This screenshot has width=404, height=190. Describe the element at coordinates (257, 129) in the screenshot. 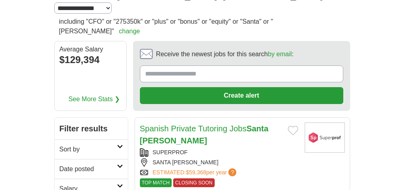

I see `strong: Santa` at that location.